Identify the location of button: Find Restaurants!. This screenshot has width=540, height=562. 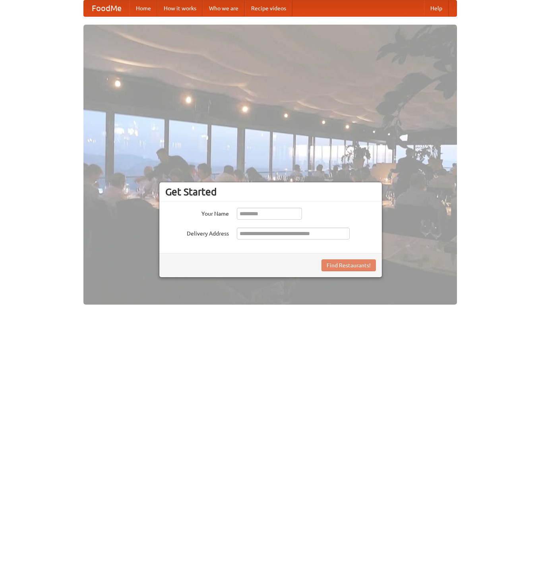
(348, 265).